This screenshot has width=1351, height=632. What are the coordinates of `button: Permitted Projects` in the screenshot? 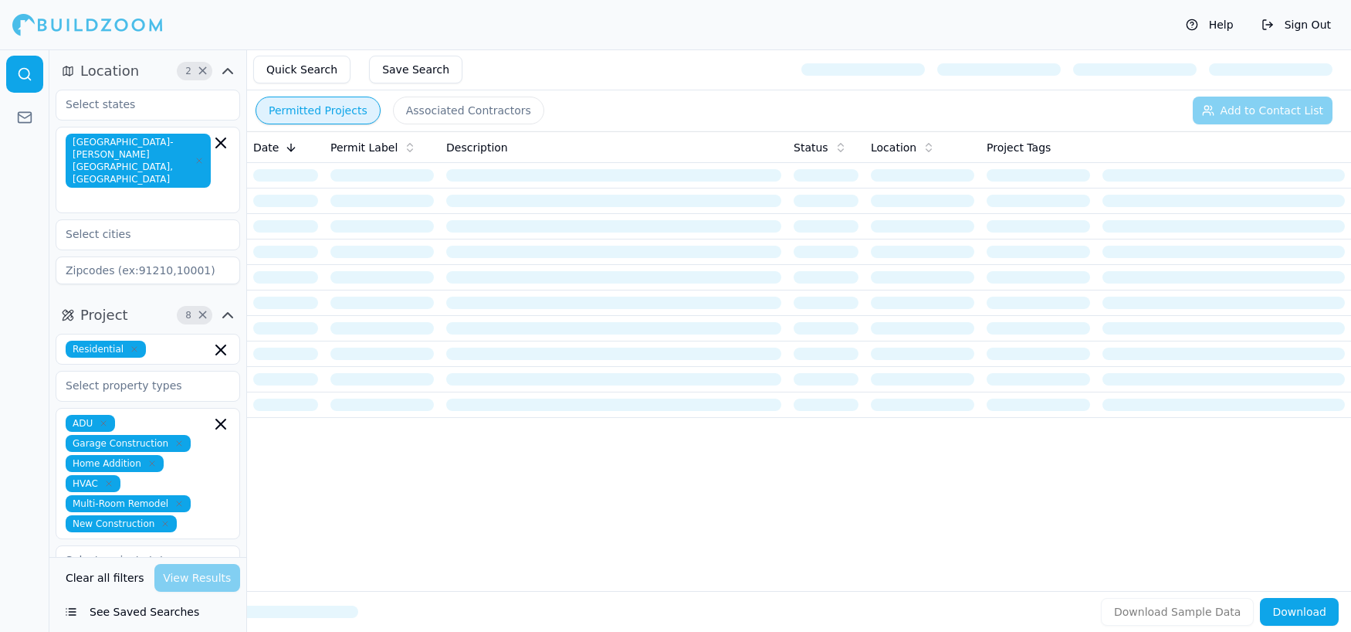 It's located at (318, 110).